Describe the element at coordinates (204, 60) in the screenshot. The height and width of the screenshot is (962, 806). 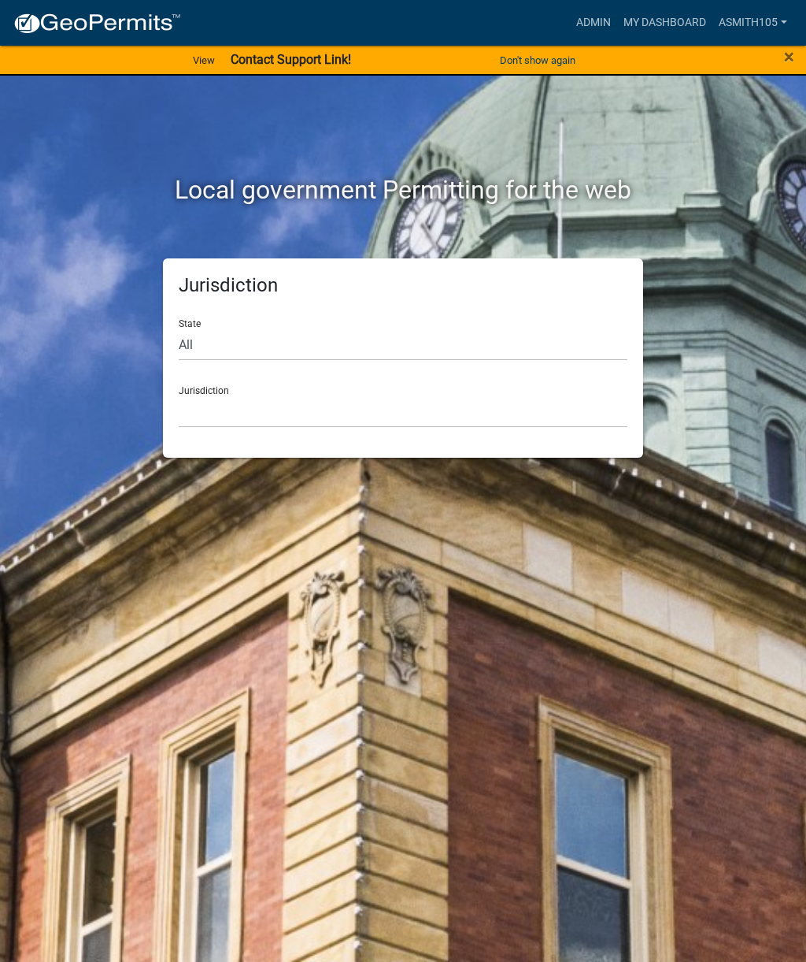
I see `a: View` at that location.